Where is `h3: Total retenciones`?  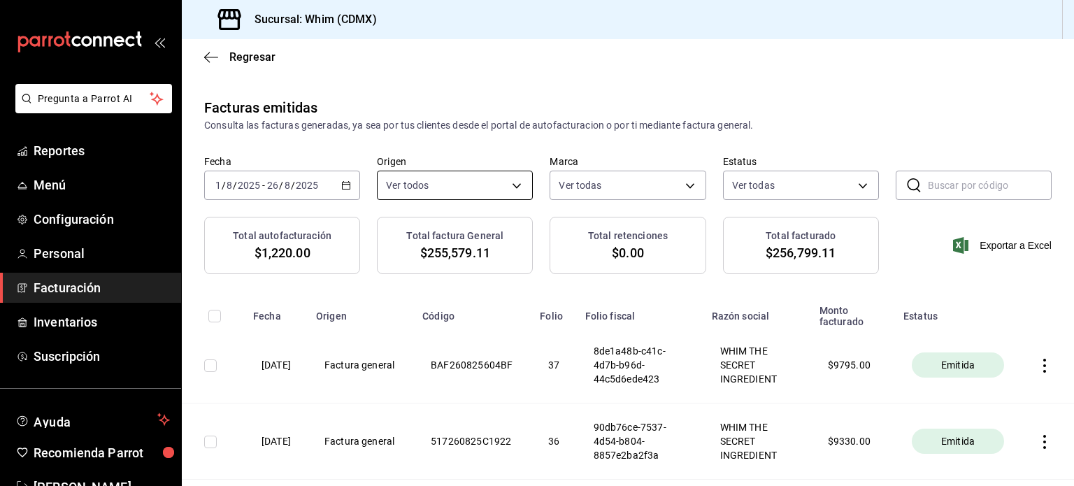 h3: Total retenciones is located at coordinates (628, 236).